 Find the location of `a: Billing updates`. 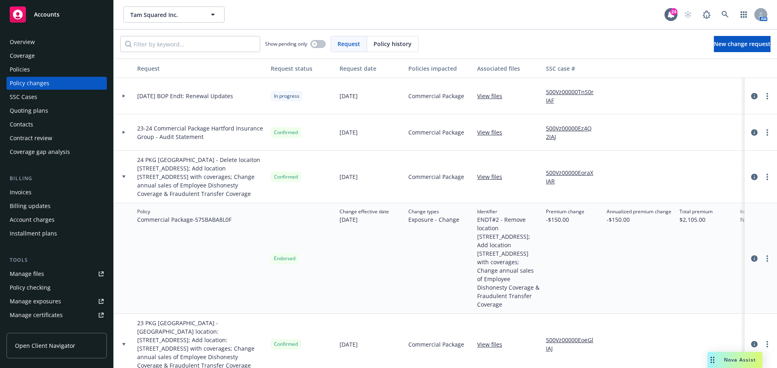

a: Billing updates is located at coordinates (57, 206).